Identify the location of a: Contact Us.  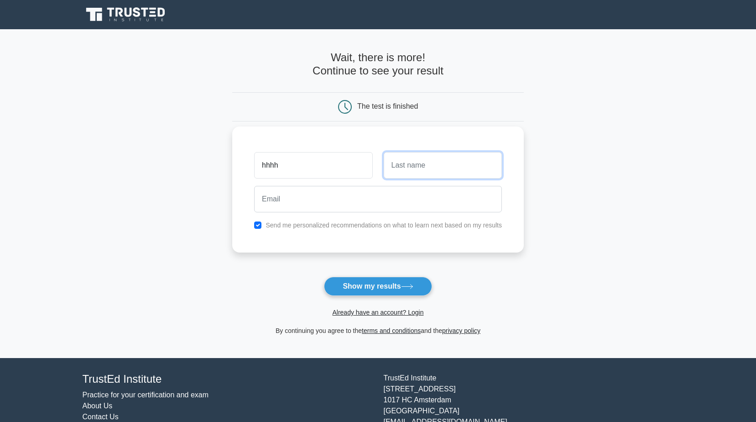
(100, 416).